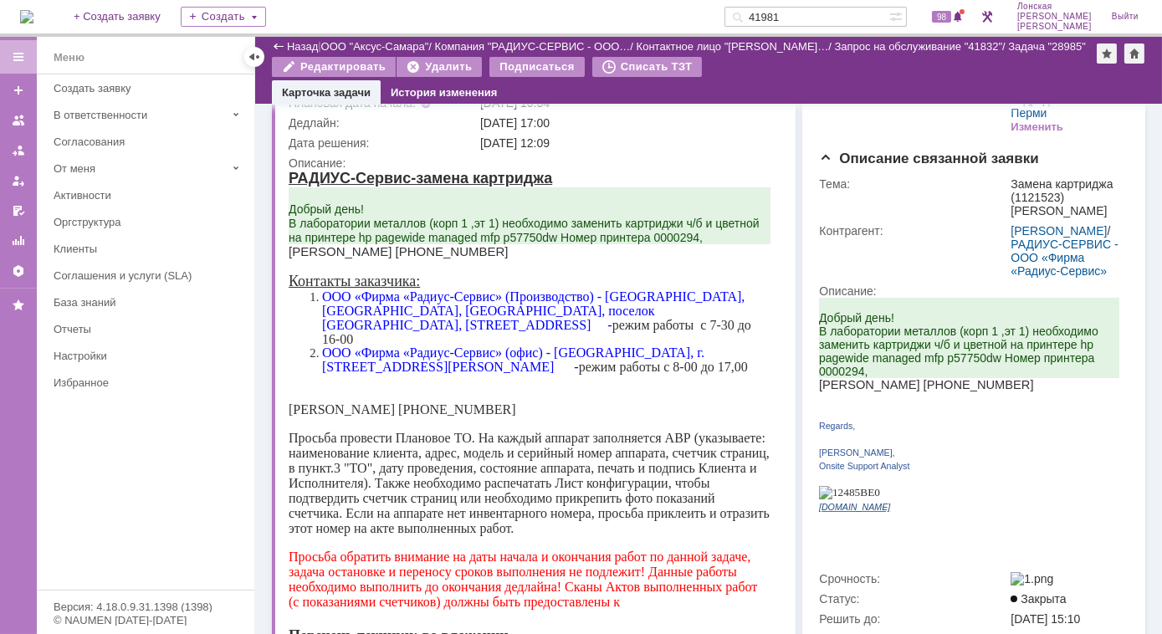 This screenshot has height=634, width=1162. Describe the element at coordinates (918, 46) in the screenshot. I see `a: Запрос на обслуживание "41832"` at that location.